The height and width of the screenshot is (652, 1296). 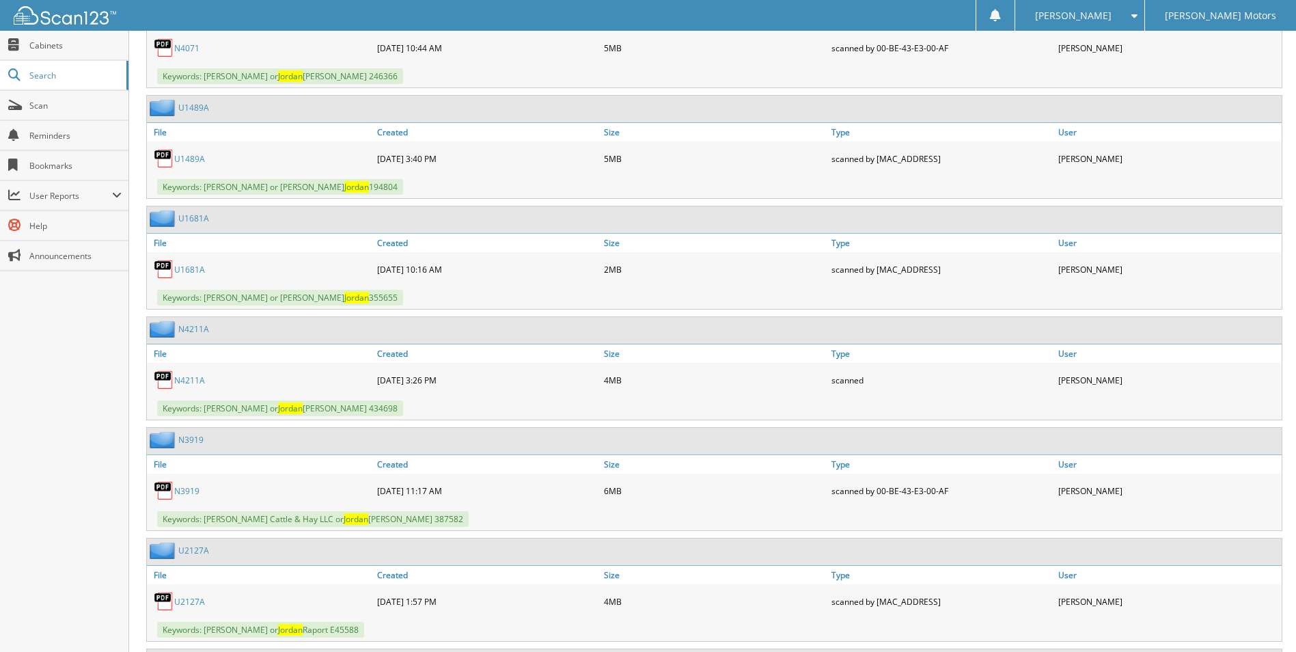 What do you see at coordinates (74, 75) in the screenshot?
I see `span: Search` at bounding box center [74, 75].